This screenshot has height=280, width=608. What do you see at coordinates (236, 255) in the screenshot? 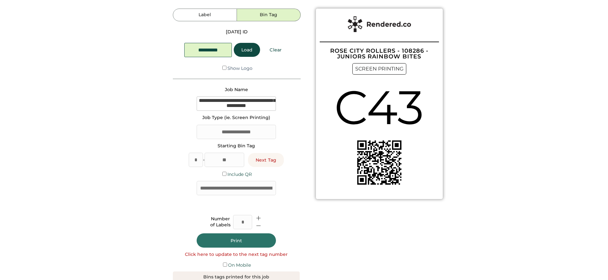
I see `div: Click here to update to the next tag number` at bounding box center [236, 255].